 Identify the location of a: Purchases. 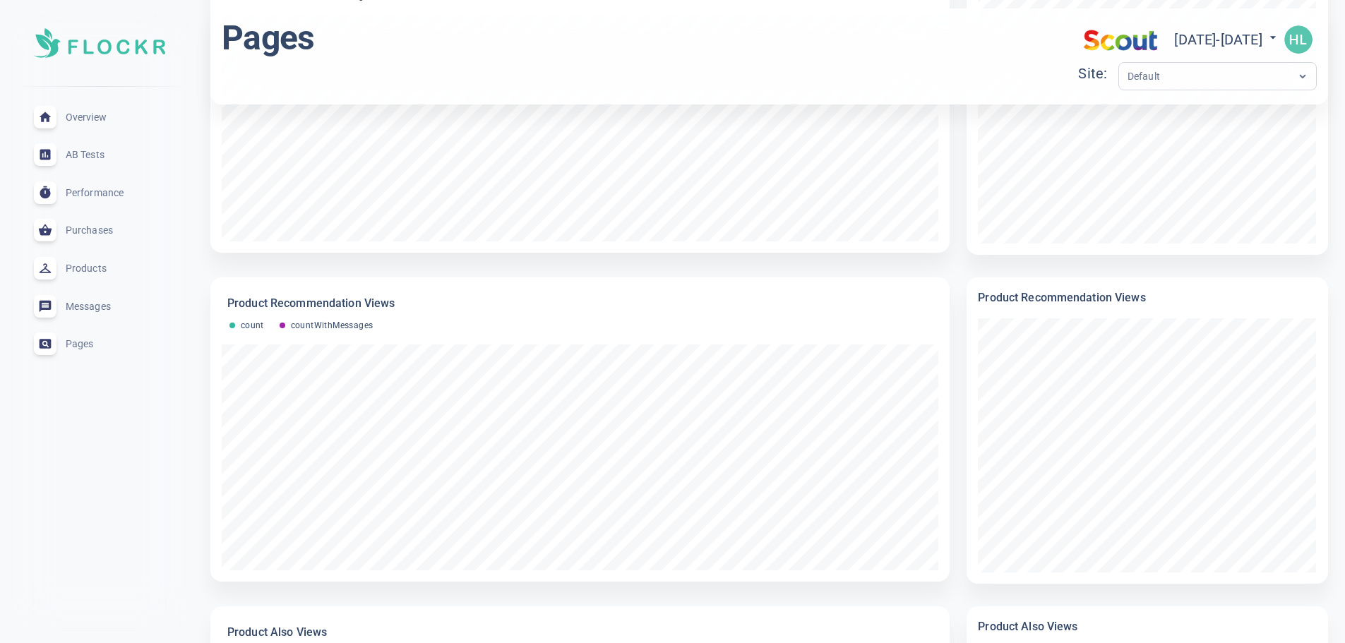
(100, 231).